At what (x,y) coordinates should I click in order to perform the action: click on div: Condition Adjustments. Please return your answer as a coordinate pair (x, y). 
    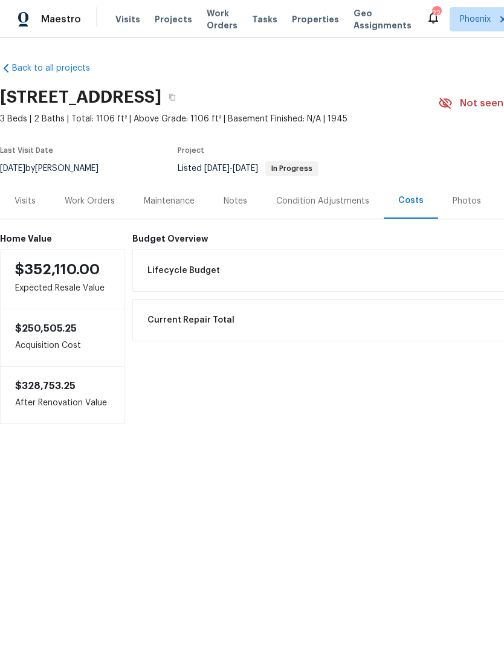
    Looking at the image, I should click on (323, 201).